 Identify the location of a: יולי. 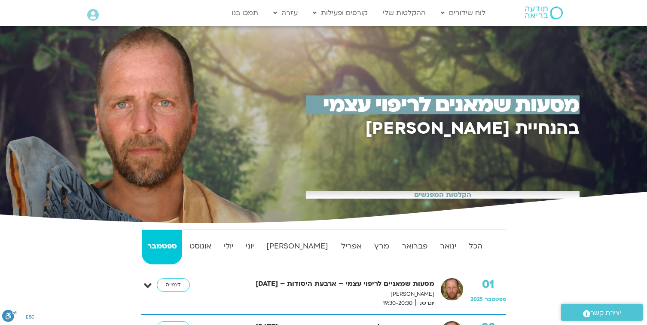
(228, 247).